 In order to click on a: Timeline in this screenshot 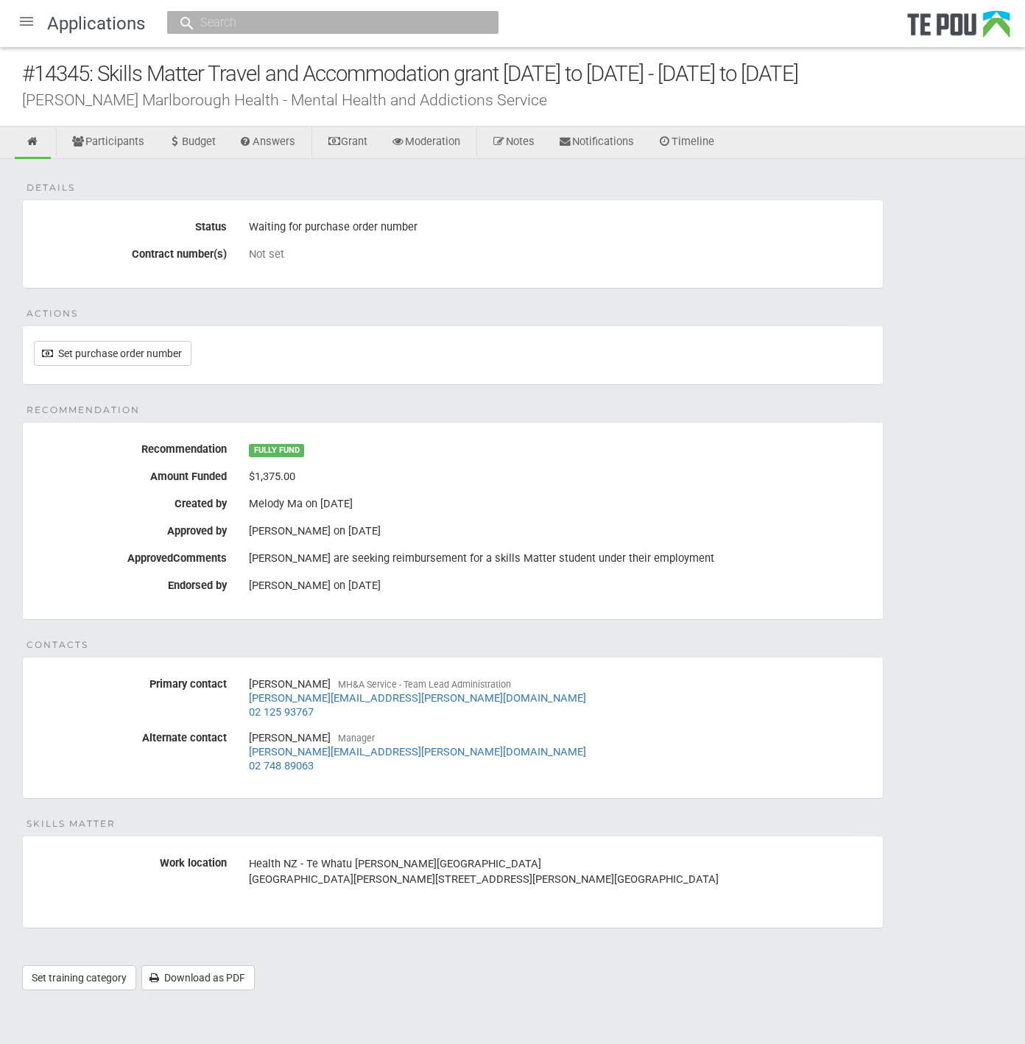, I will do `click(686, 143)`.